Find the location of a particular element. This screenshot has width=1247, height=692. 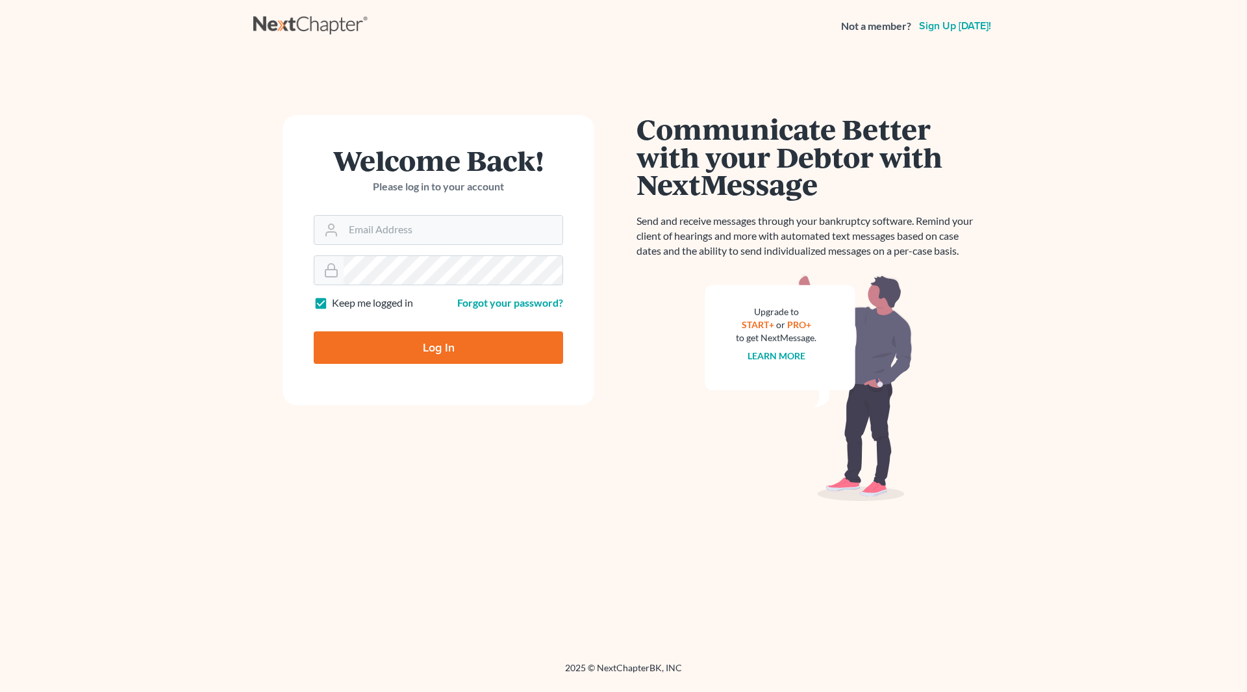

label: Keep me logged in is located at coordinates (372, 303).